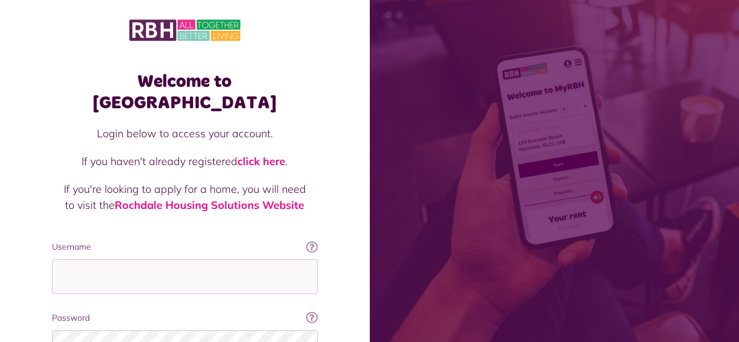 The image size is (739, 342). What do you see at coordinates (185, 317) in the screenshot?
I see `label: Password` at bounding box center [185, 317].